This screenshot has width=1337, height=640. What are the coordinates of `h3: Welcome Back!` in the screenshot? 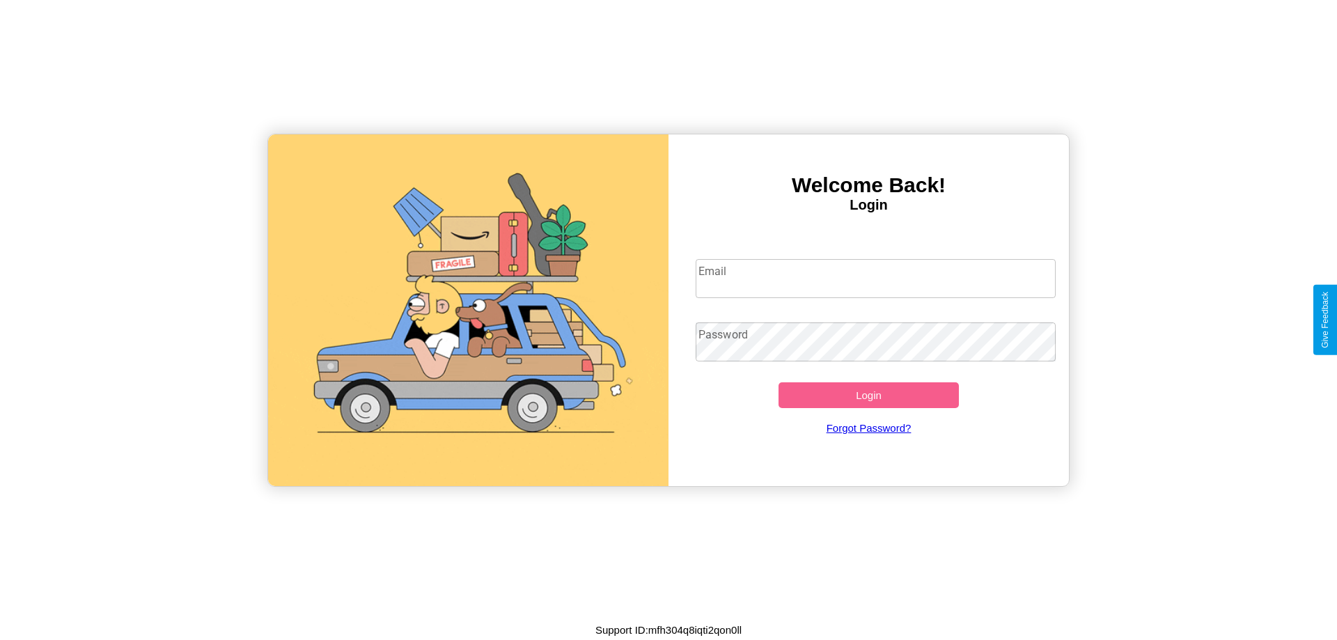 It's located at (868, 185).